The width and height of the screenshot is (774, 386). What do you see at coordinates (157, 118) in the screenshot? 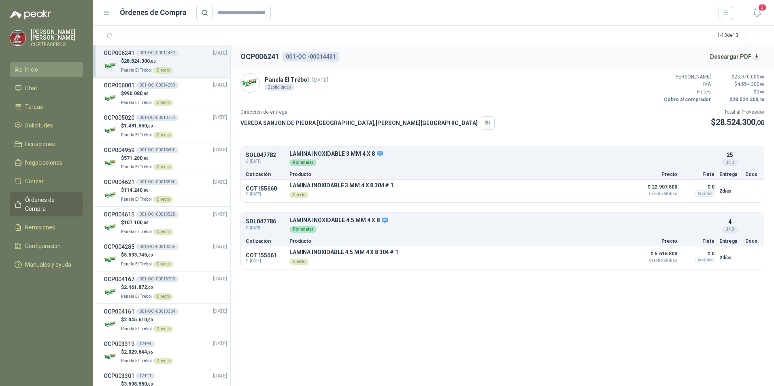
I see `div: 001-OC -00013751` at bounding box center [157, 118].